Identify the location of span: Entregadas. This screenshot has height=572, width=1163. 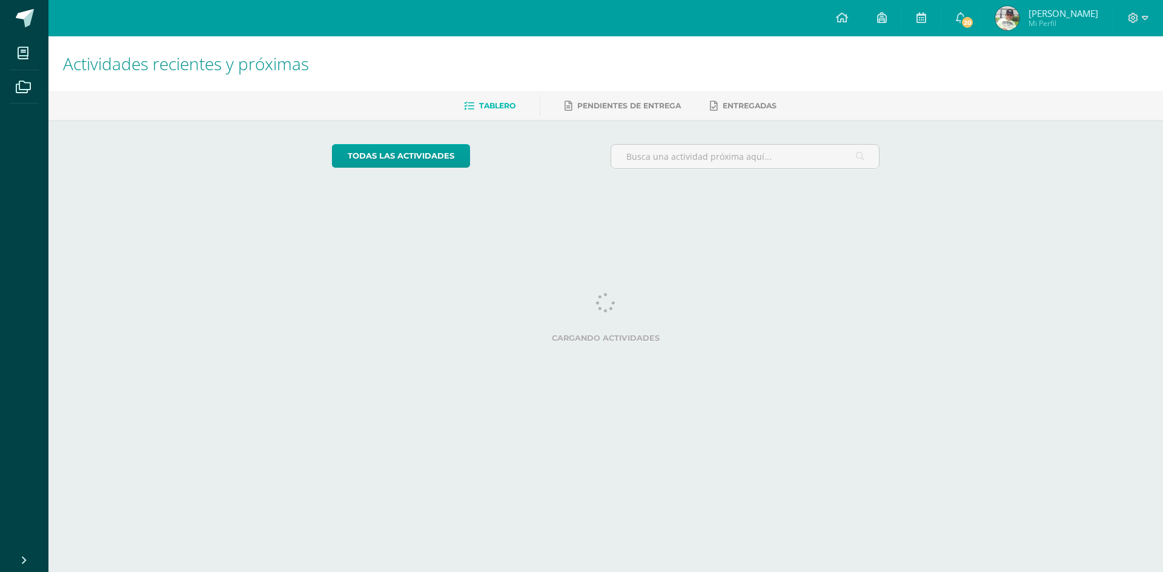
(749, 105).